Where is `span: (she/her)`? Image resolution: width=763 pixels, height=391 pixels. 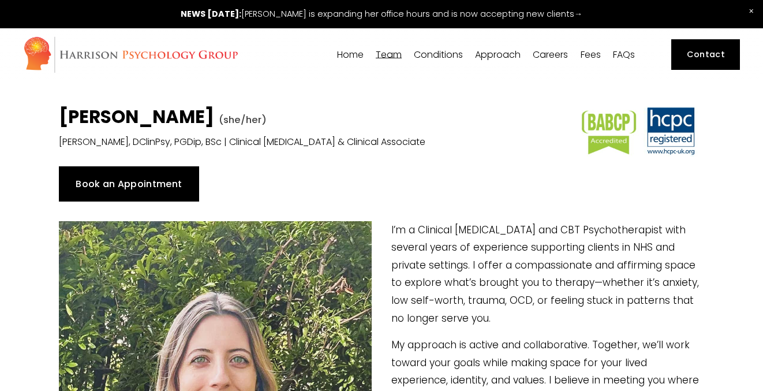
span: (she/her) is located at coordinates (242, 119).